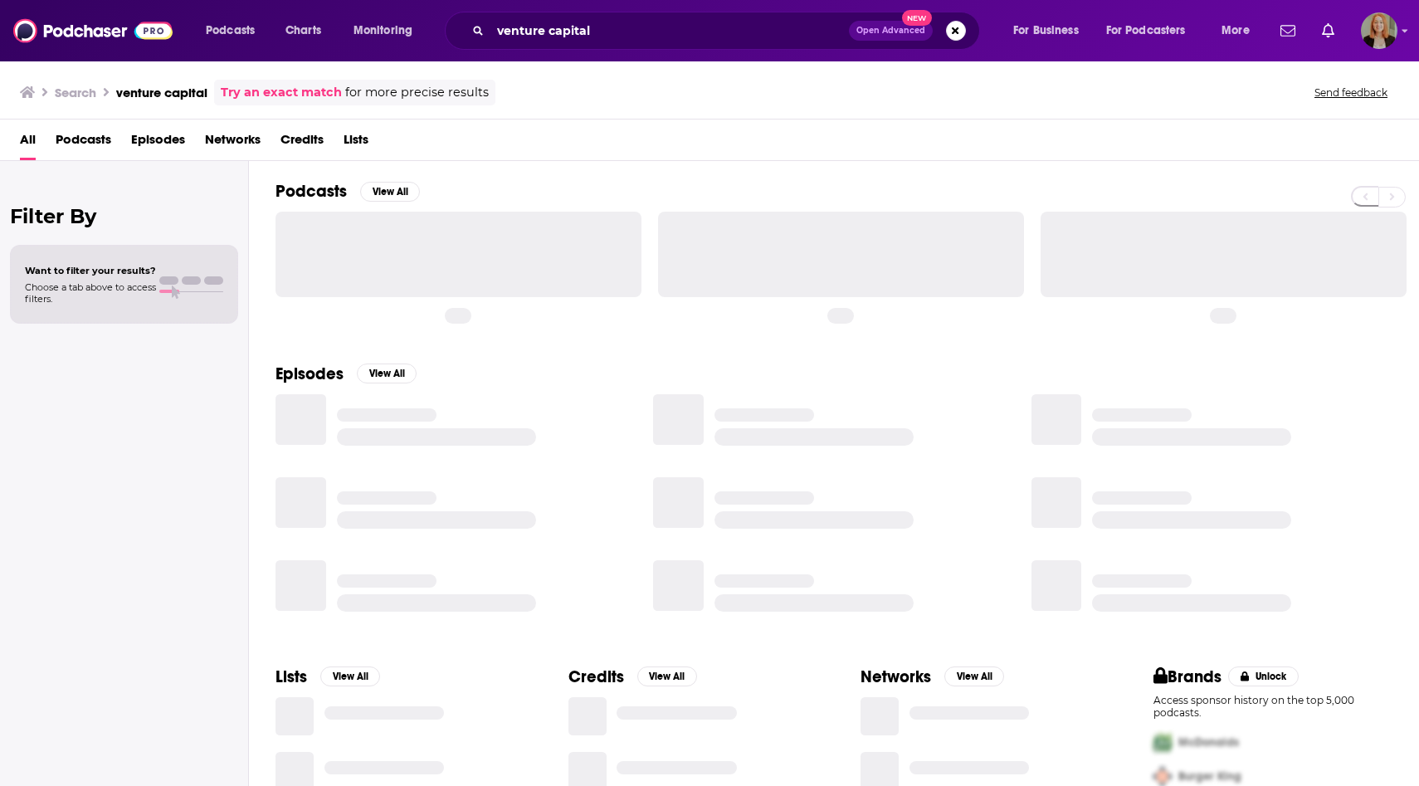 Image resolution: width=1419 pixels, height=786 pixels. Describe the element at coordinates (670, 31) in the screenshot. I see `input: Search podcasts, credits, & more...` at that location.